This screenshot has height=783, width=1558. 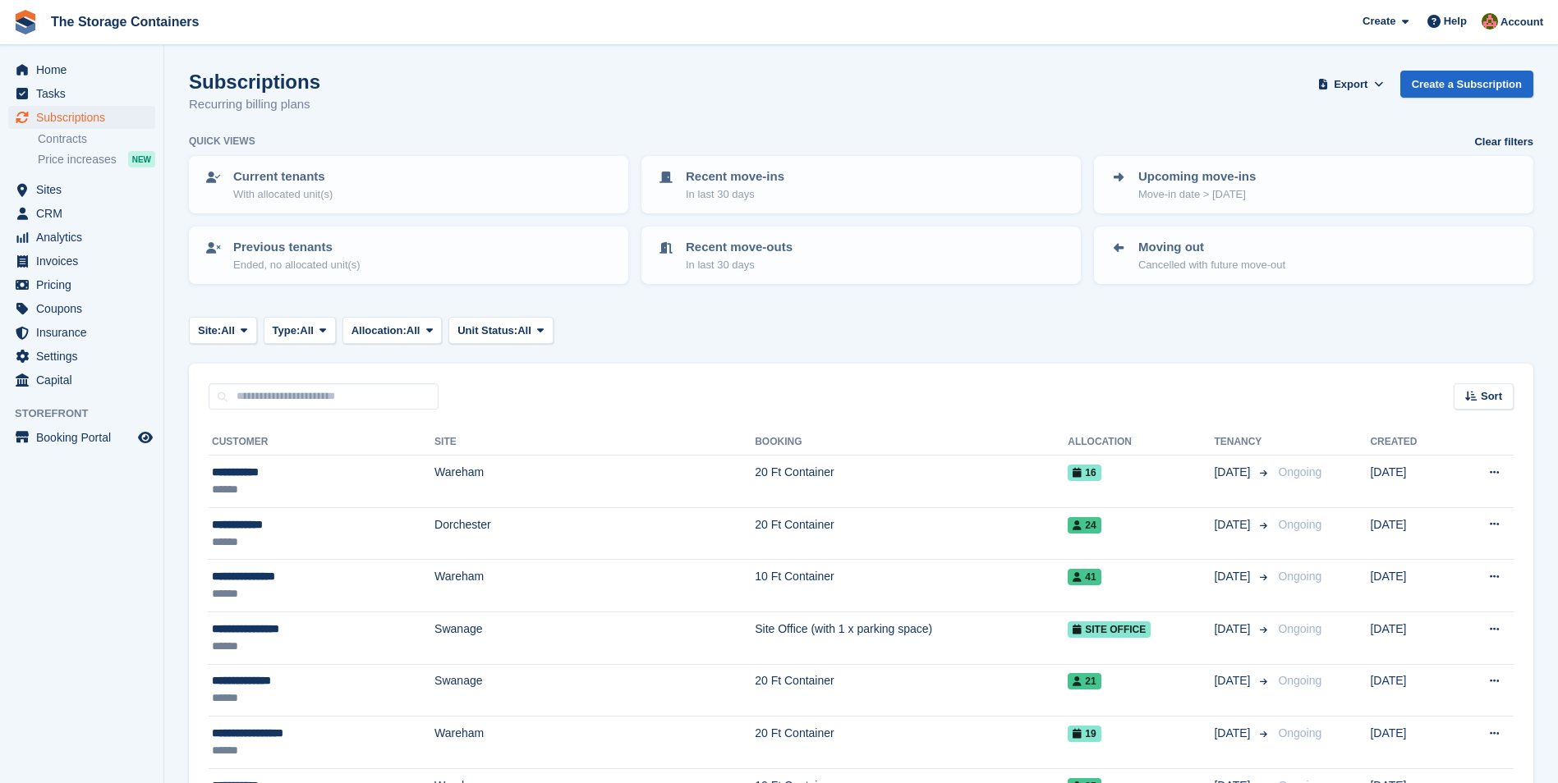 I want to click on span: 19, so click(x=1084, y=734).